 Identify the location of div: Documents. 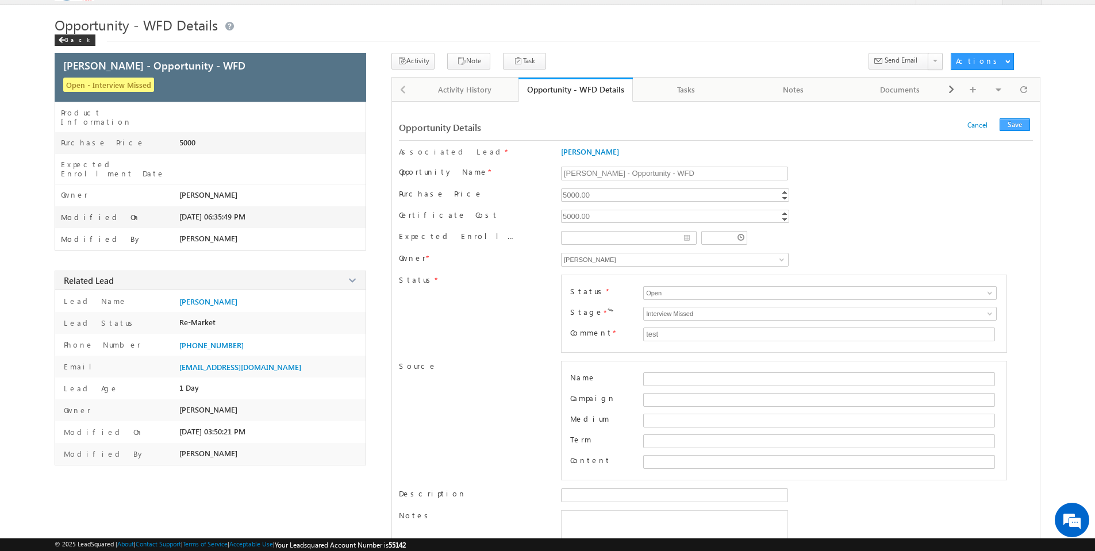
(900, 90).